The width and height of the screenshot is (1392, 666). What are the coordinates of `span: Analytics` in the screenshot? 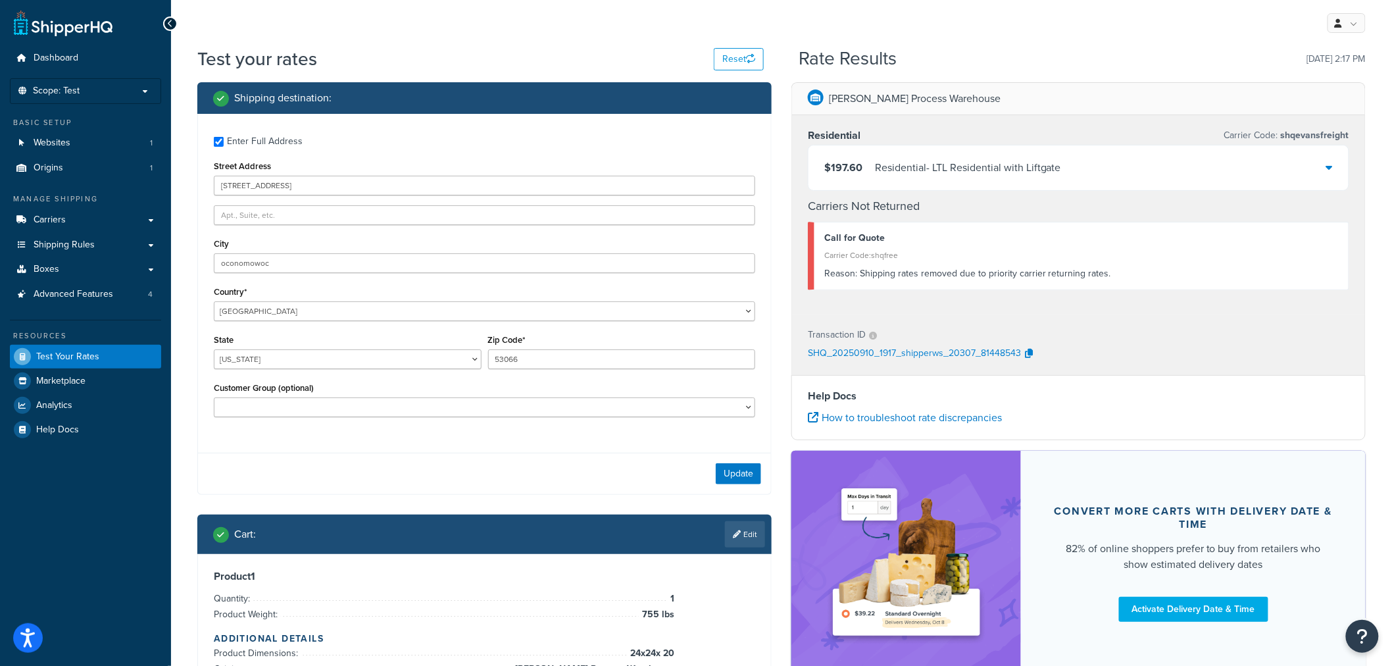 It's located at (54, 405).